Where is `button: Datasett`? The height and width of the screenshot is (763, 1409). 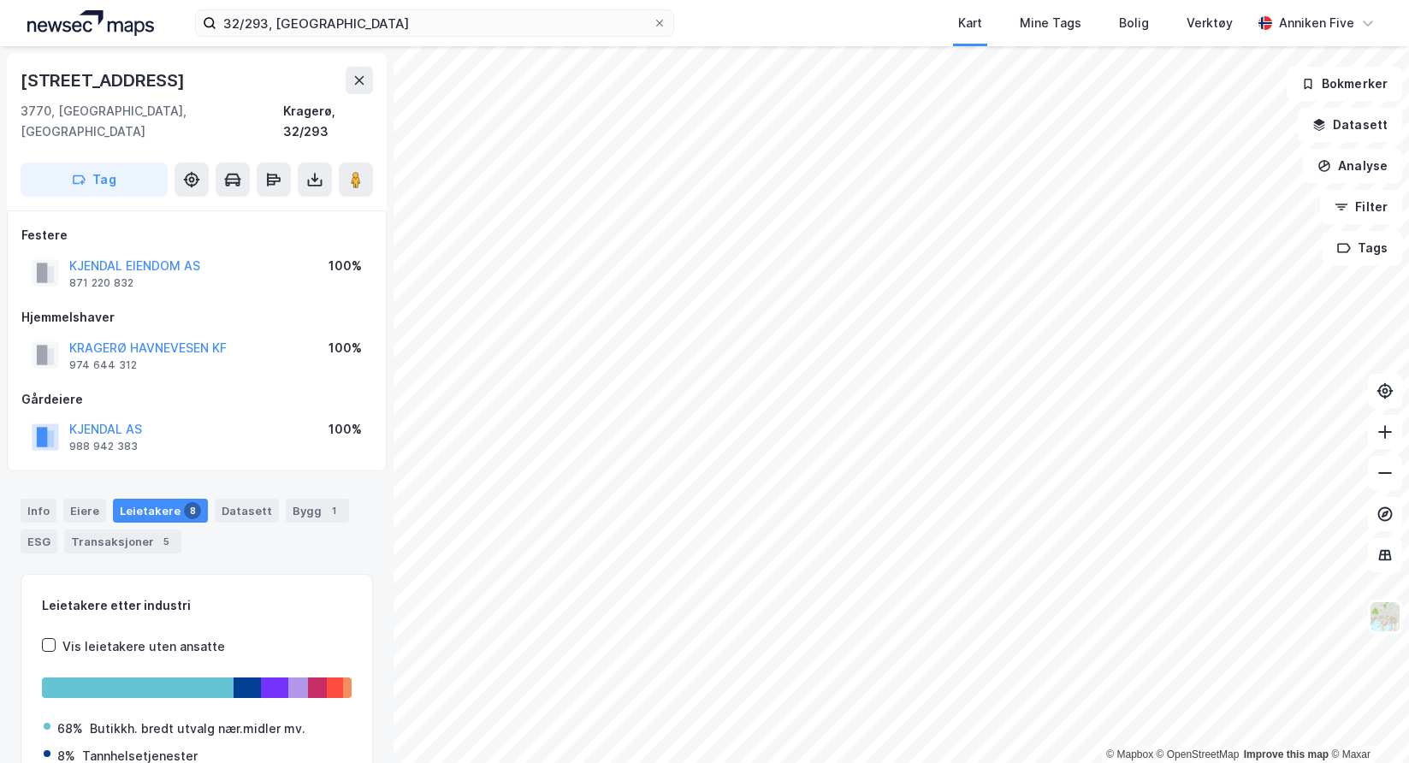 button: Datasett is located at coordinates (1350, 125).